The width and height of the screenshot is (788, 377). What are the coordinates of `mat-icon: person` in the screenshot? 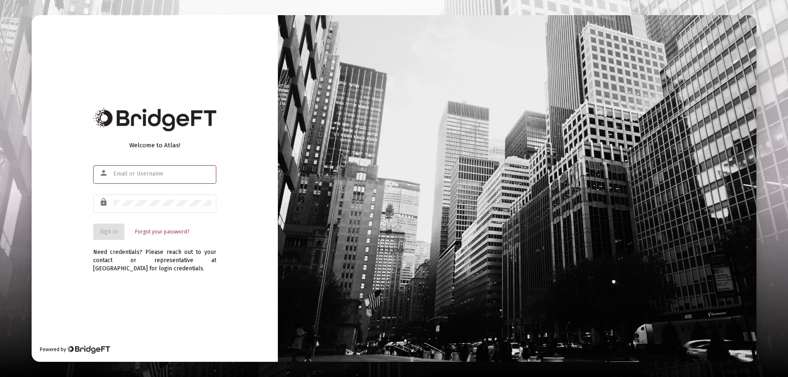 It's located at (104, 173).